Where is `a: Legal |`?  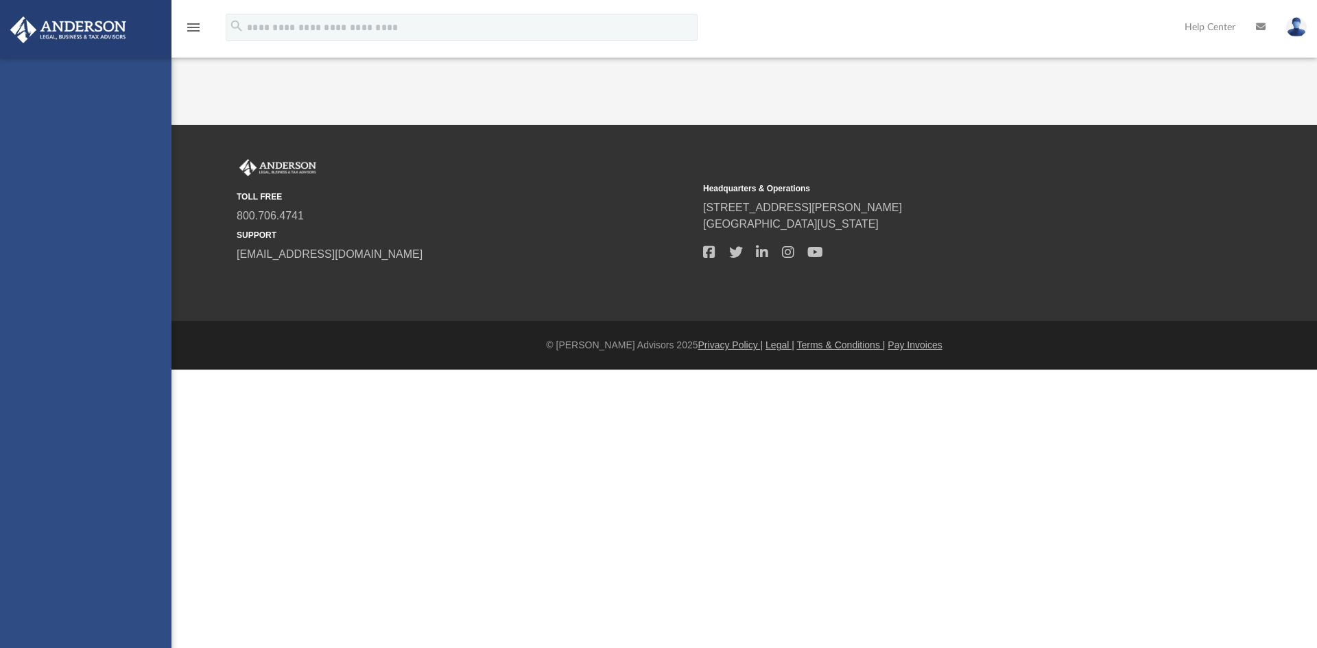 a: Legal | is located at coordinates (780, 345).